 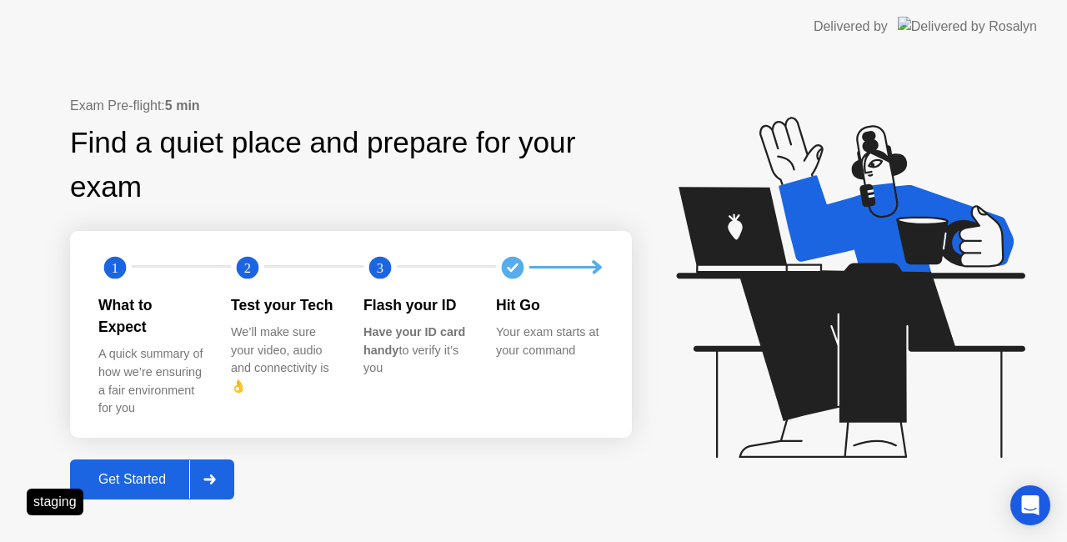 What do you see at coordinates (183, 105) in the screenshot?
I see `b: 5 min` at bounding box center [183, 105].